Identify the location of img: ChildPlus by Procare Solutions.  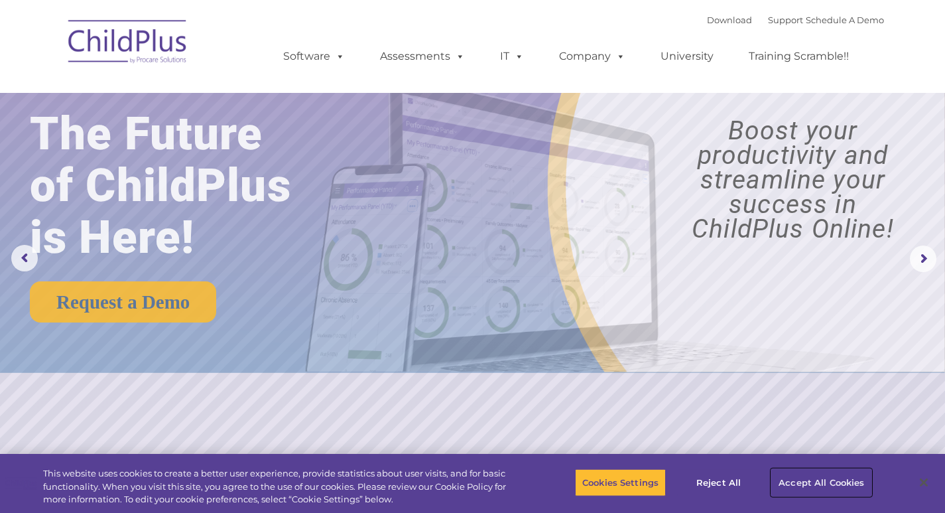
(128, 44).